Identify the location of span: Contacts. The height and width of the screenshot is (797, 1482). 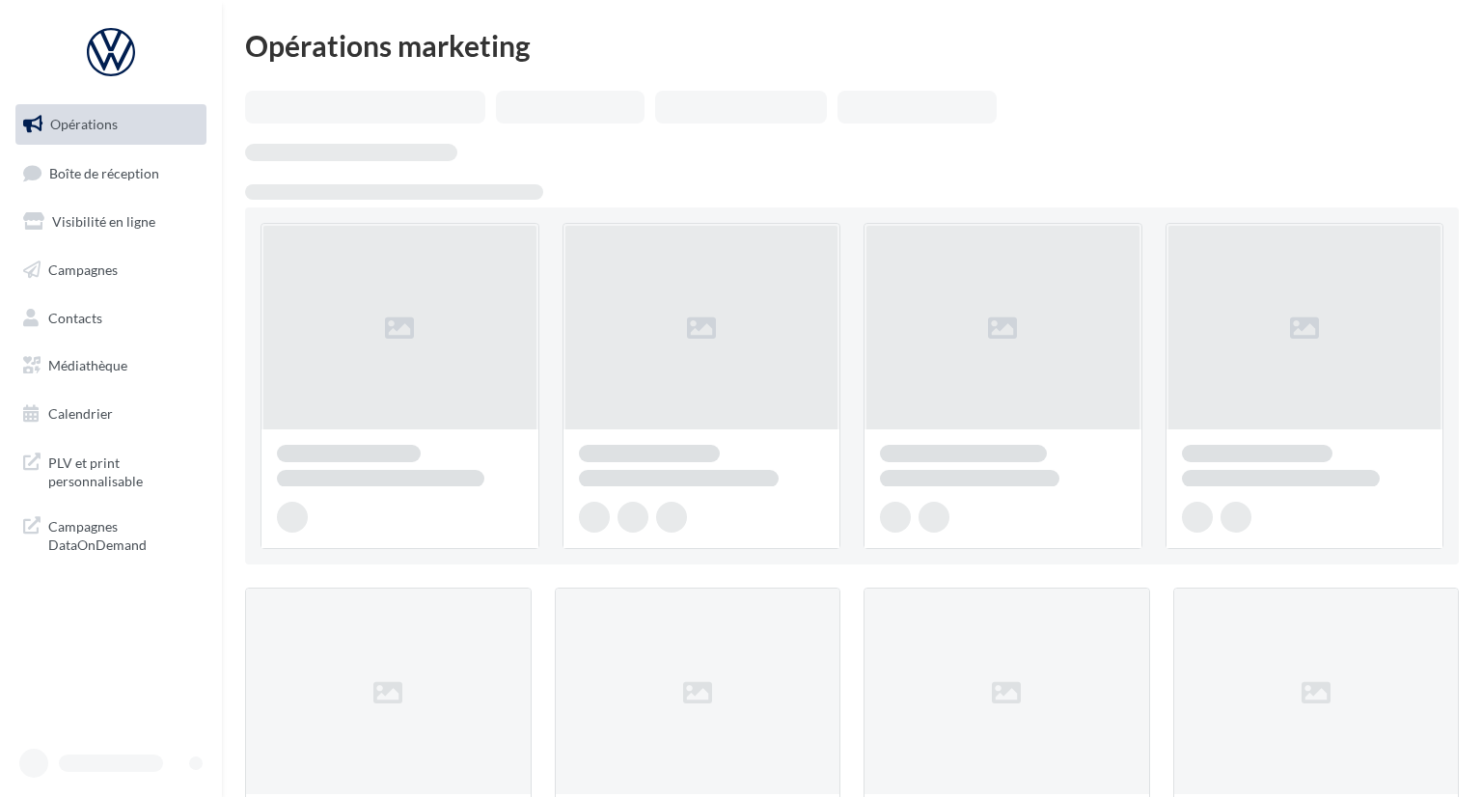
(75, 316).